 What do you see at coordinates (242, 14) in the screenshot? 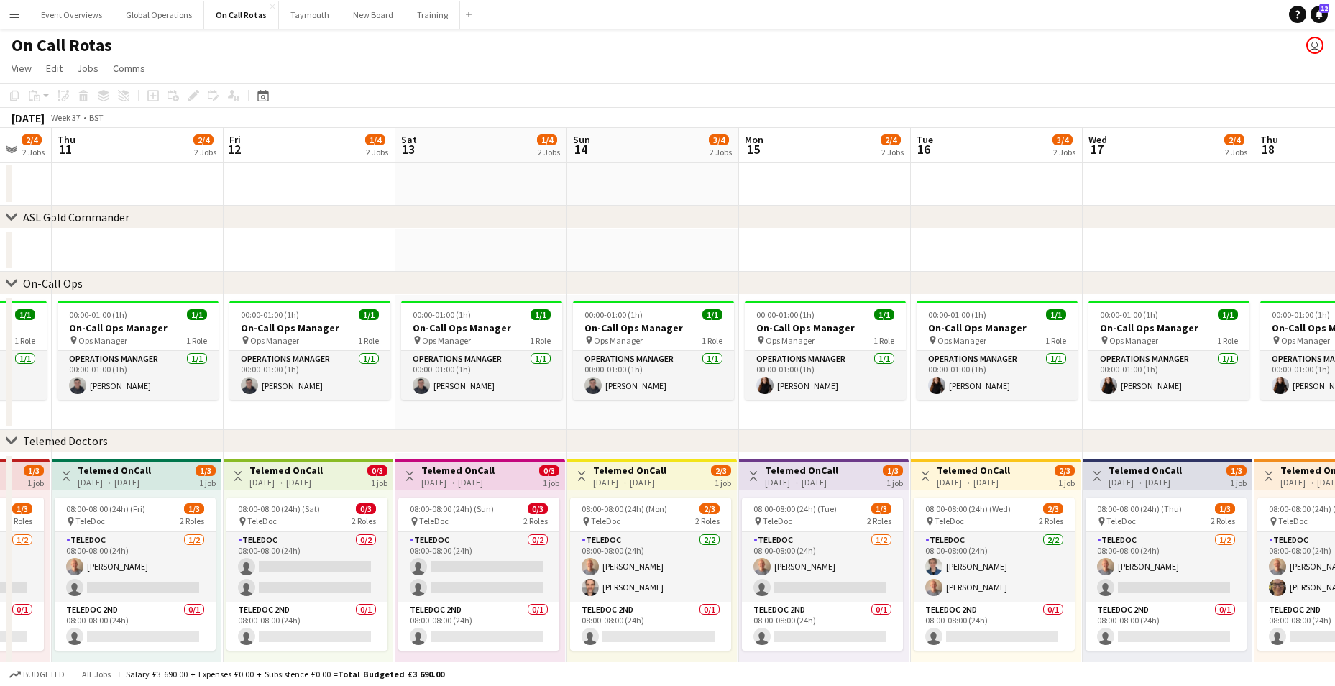
I see `button: On Call Rotas` at bounding box center [242, 14].